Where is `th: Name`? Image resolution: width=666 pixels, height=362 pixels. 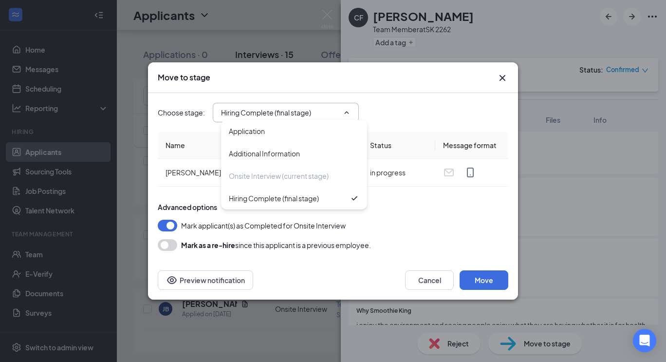
th: Name is located at coordinates (260, 145).